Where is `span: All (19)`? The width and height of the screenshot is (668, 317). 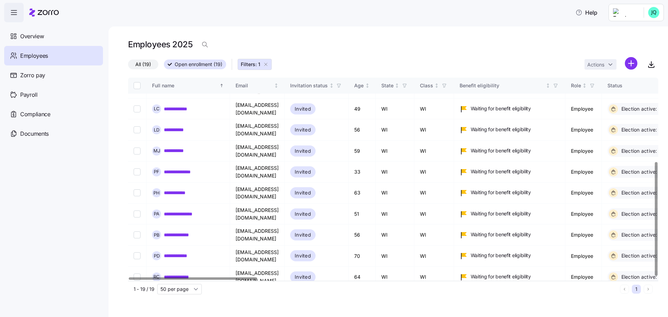 span: All (19) is located at coordinates (143, 64).